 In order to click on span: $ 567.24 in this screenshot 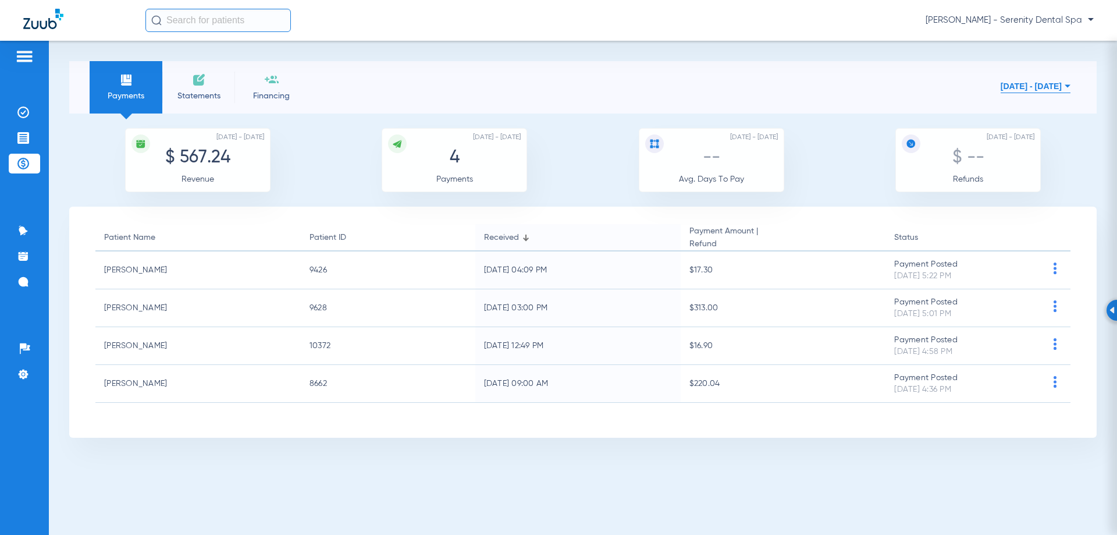, I will do `click(198, 158)`.